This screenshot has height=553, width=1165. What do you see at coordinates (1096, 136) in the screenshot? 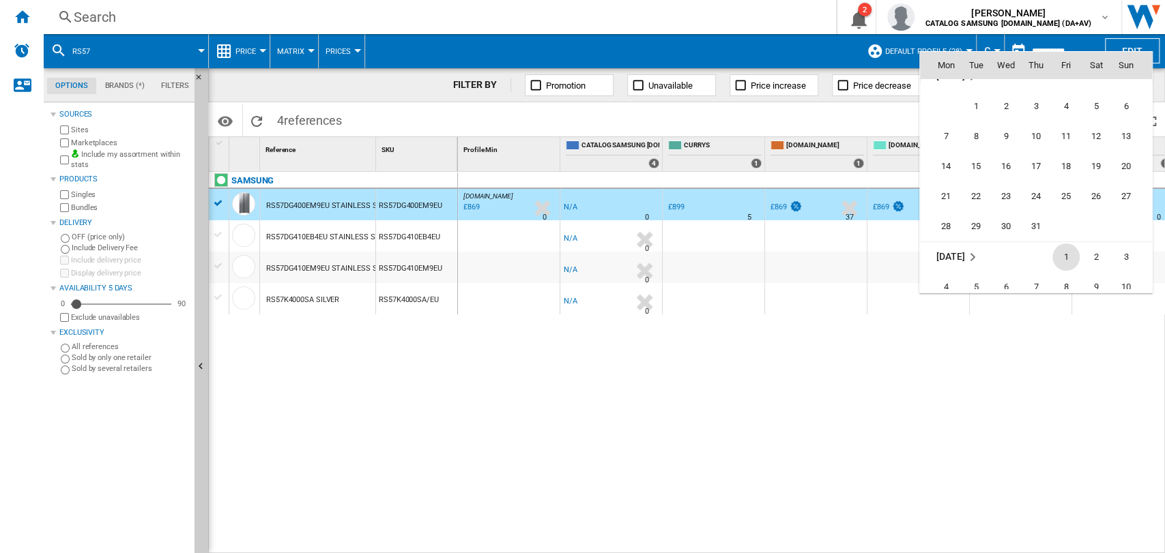
I see `span: 12` at bounding box center [1096, 136].